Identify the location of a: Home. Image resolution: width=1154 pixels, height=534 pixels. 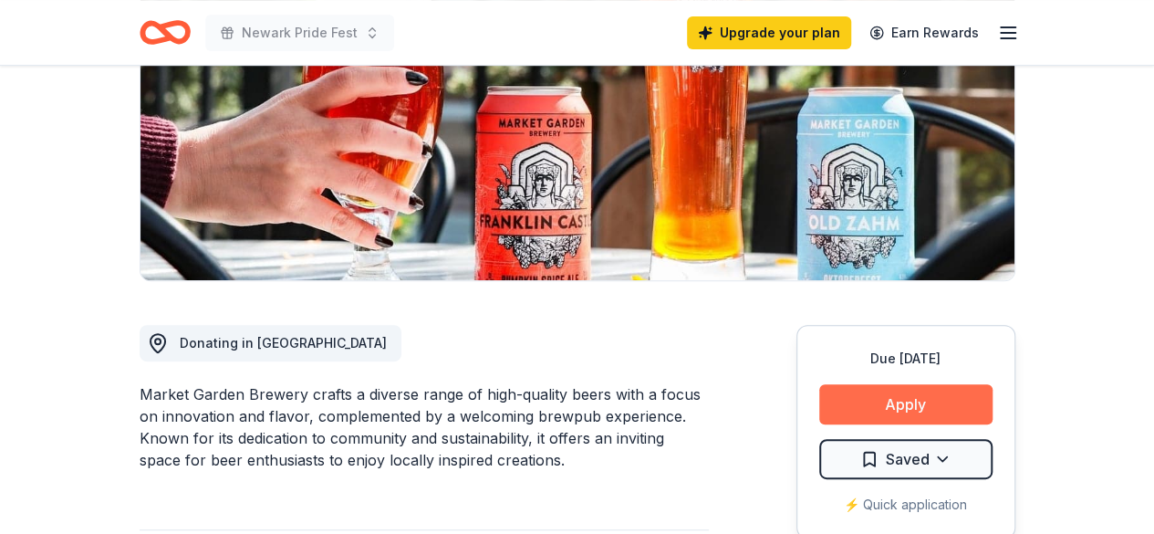
(165, 32).